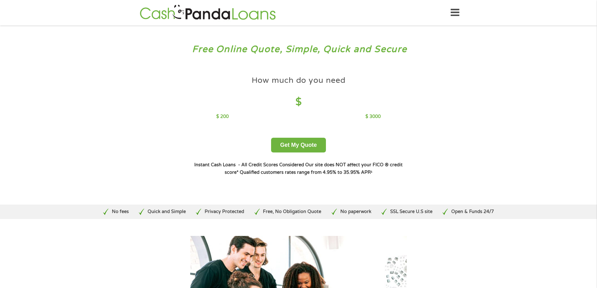  Describe the element at coordinates (411, 212) in the screenshot. I see `p: SSL Secure U.S site` at that location.